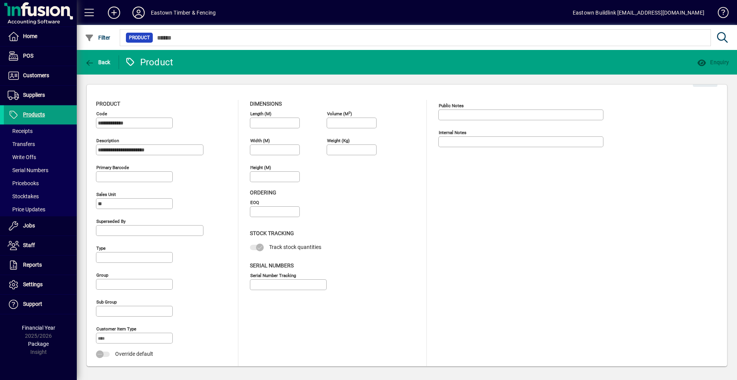 Image resolution: width=737 pixels, height=380 pixels. I want to click on a: Home, so click(40, 36).